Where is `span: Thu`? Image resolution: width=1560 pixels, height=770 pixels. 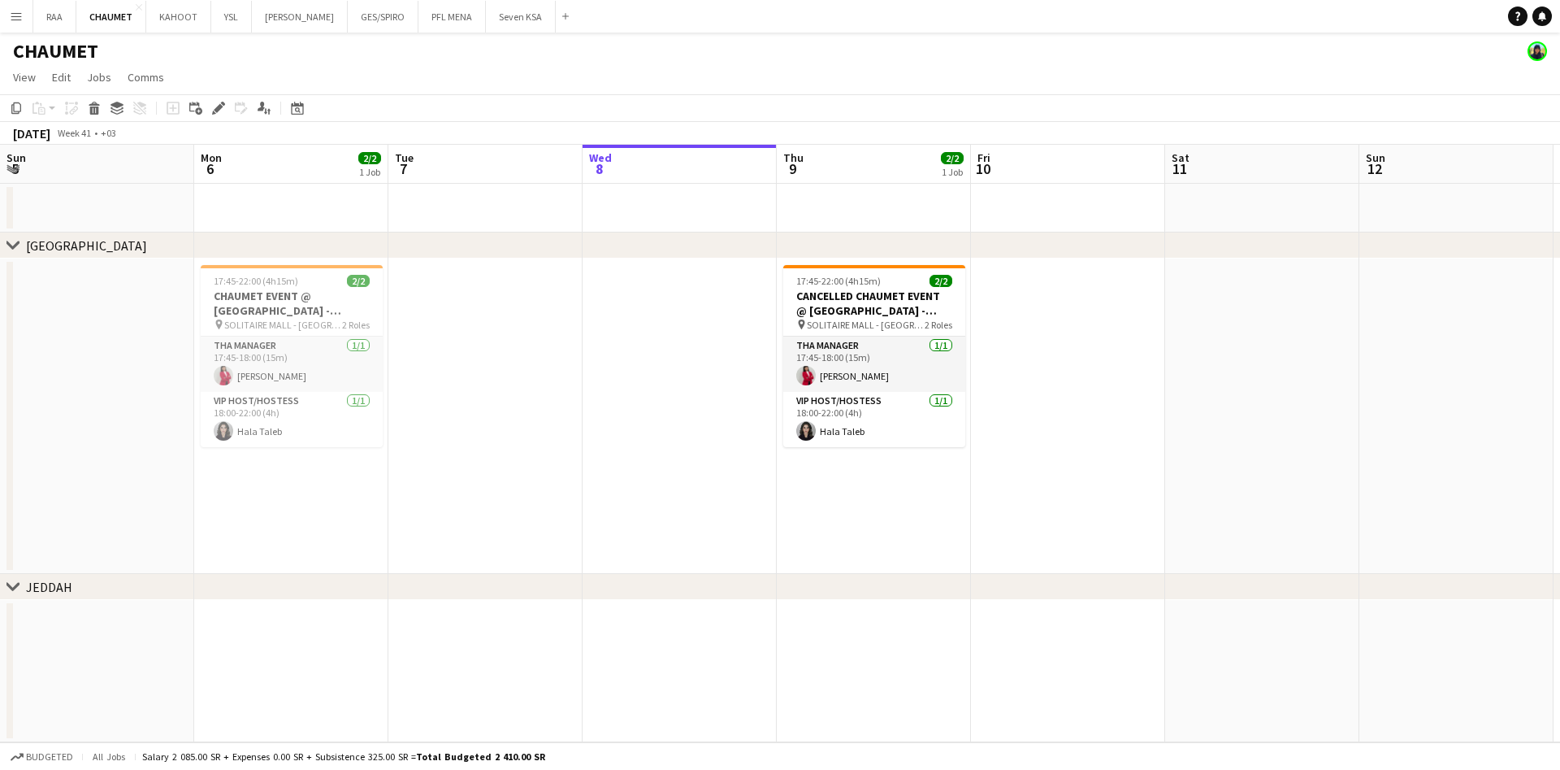
span: Thu is located at coordinates (793, 158).